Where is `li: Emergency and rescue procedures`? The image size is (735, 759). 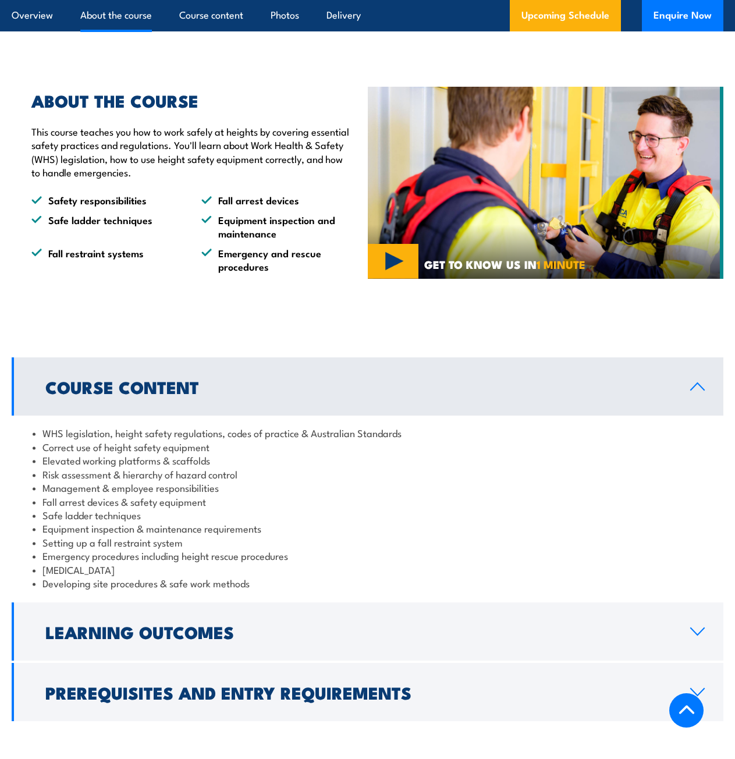
li: Emergency and rescue procedures is located at coordinates (276, 260).